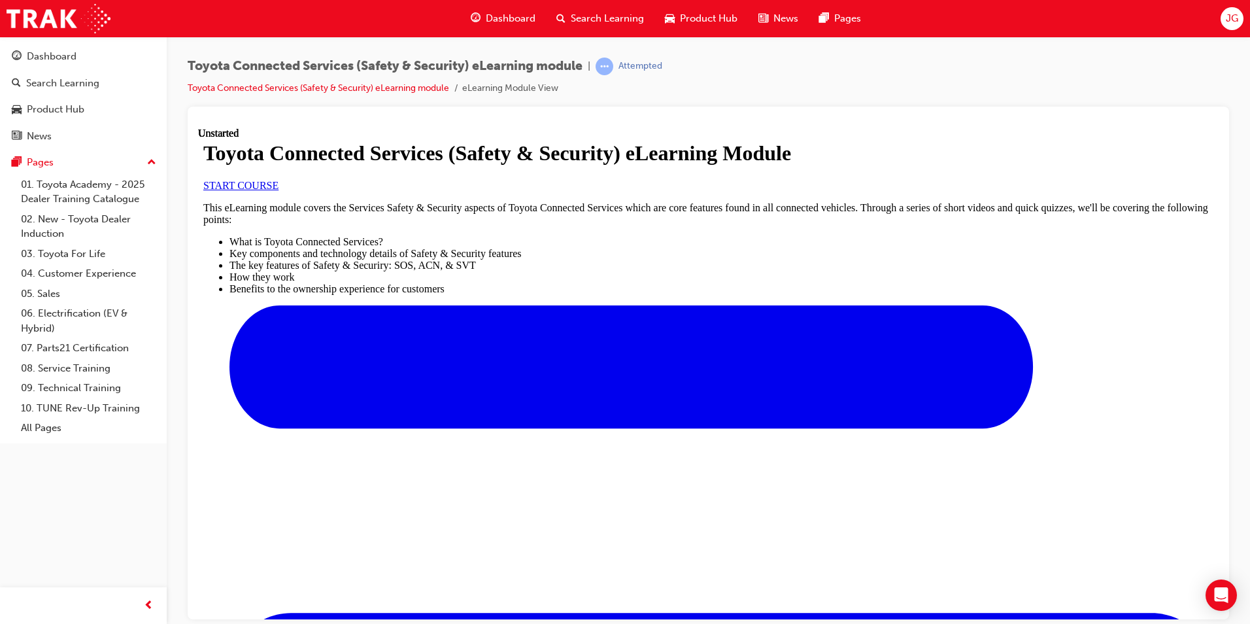  Describe the element at coordinates (88, 192) in the screenshot. I see `a: 01. Toyota Academy - 2025 Dealer Training Catalogue` at that location.